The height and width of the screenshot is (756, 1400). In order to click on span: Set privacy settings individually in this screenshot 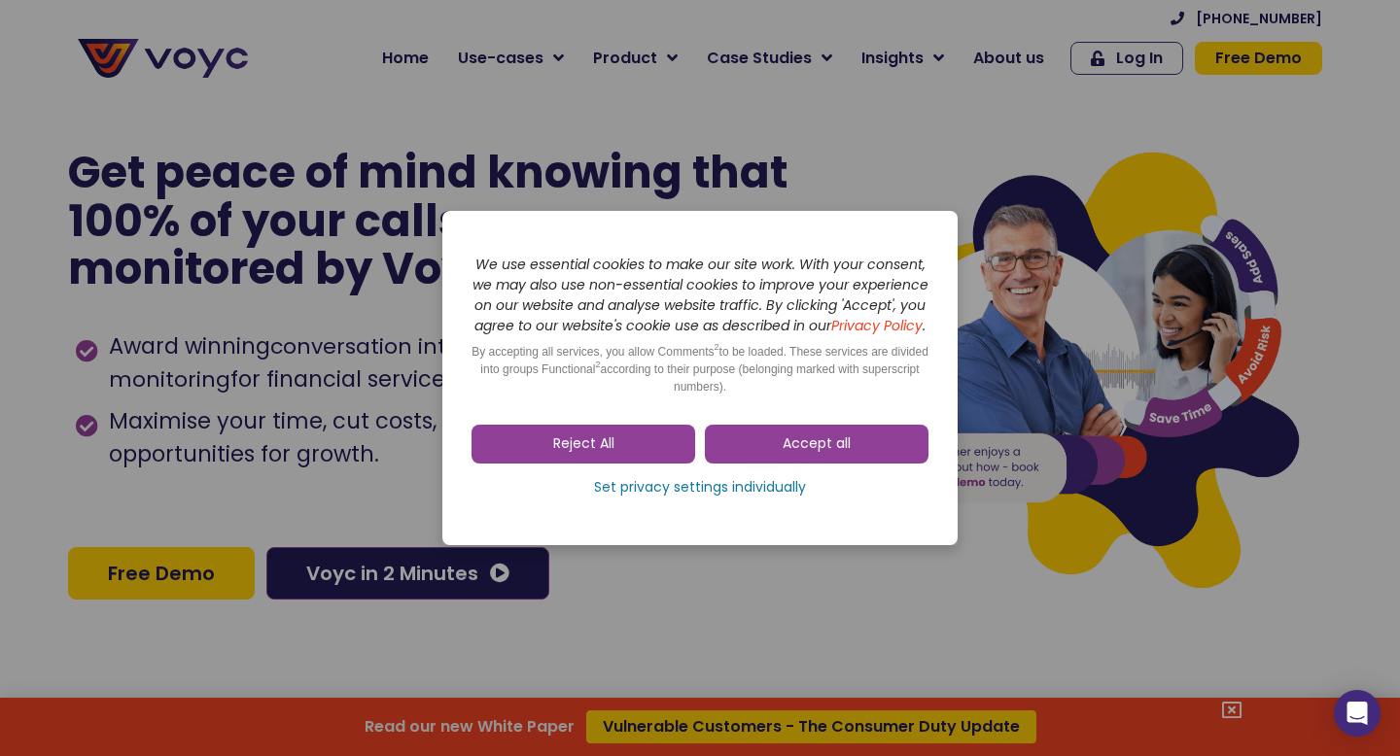, I will do `click(700, 488)`.